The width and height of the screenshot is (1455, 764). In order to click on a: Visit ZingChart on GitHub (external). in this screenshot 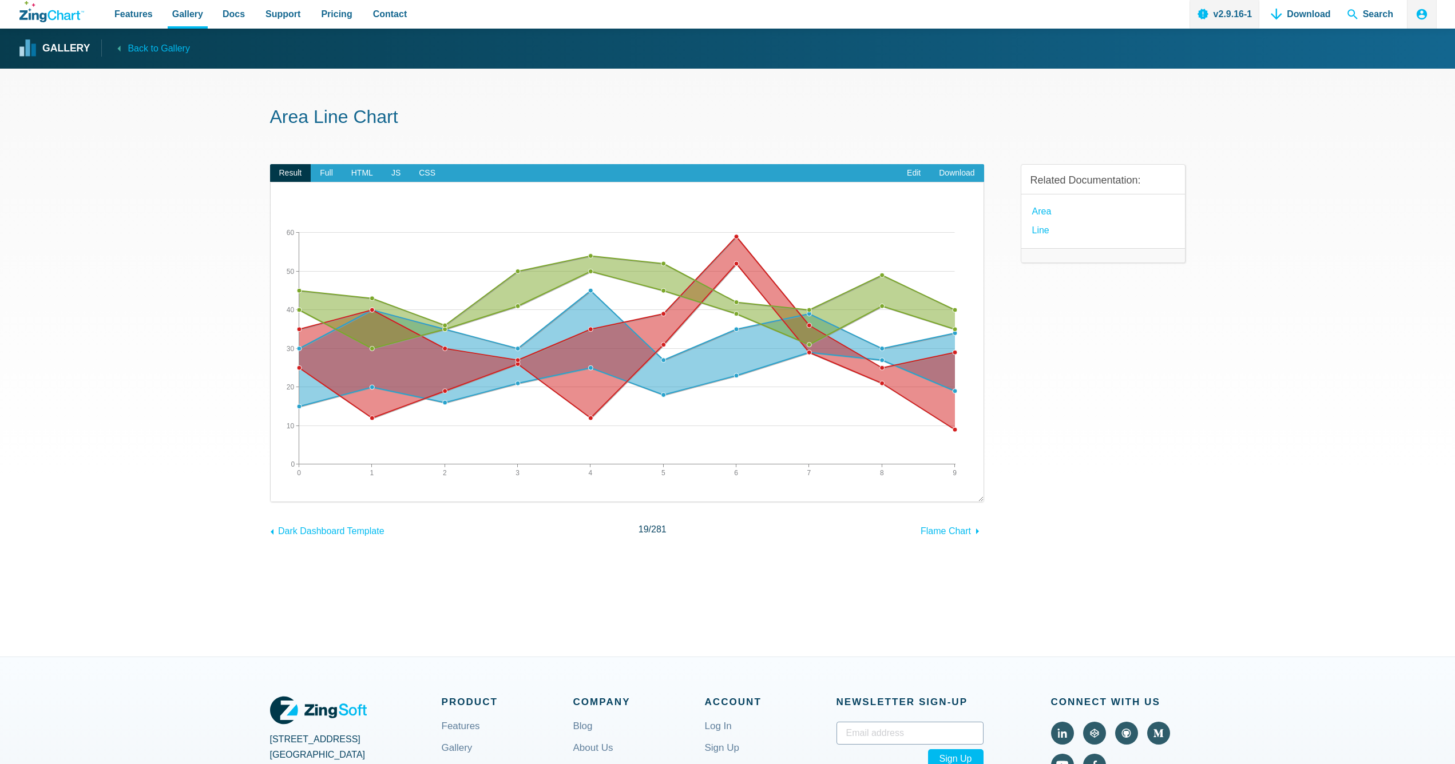, I will do `click(1127, 734)`.